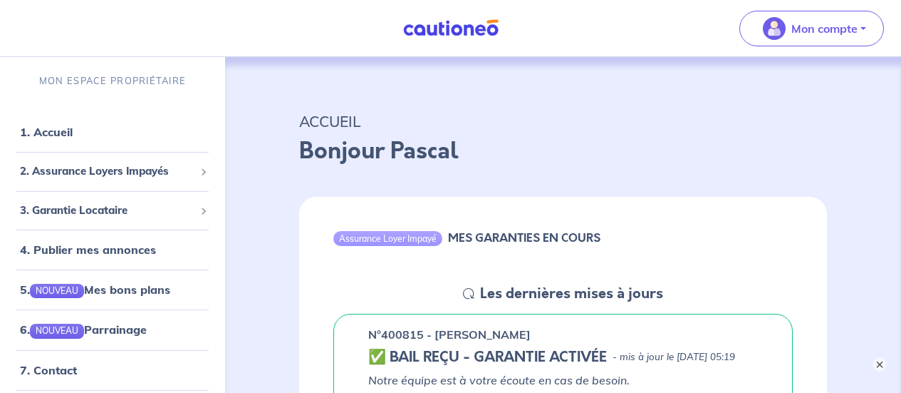 The width and height of the screenshot is (901, 393). Describe the element at coordinates (113, 329) in the screenshot. I see `div: 6.NOUVEAUParrainage` at that location.